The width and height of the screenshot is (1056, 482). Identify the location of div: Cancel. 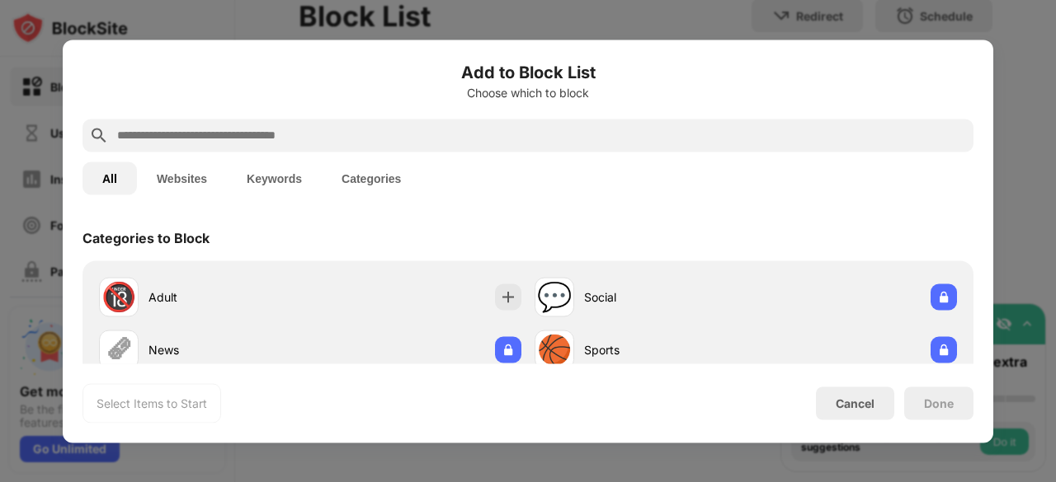
(854, 403).